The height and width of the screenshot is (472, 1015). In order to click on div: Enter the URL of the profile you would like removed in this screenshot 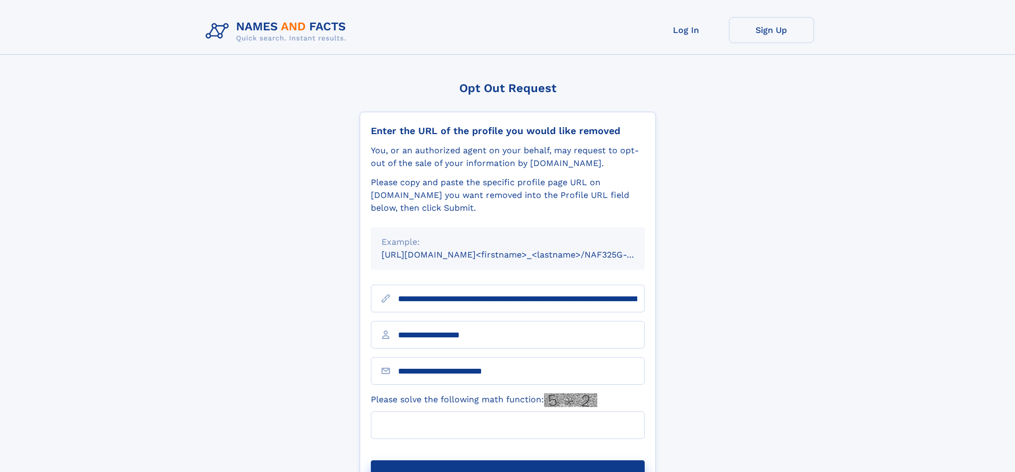, I will do `click(508, 131)`.